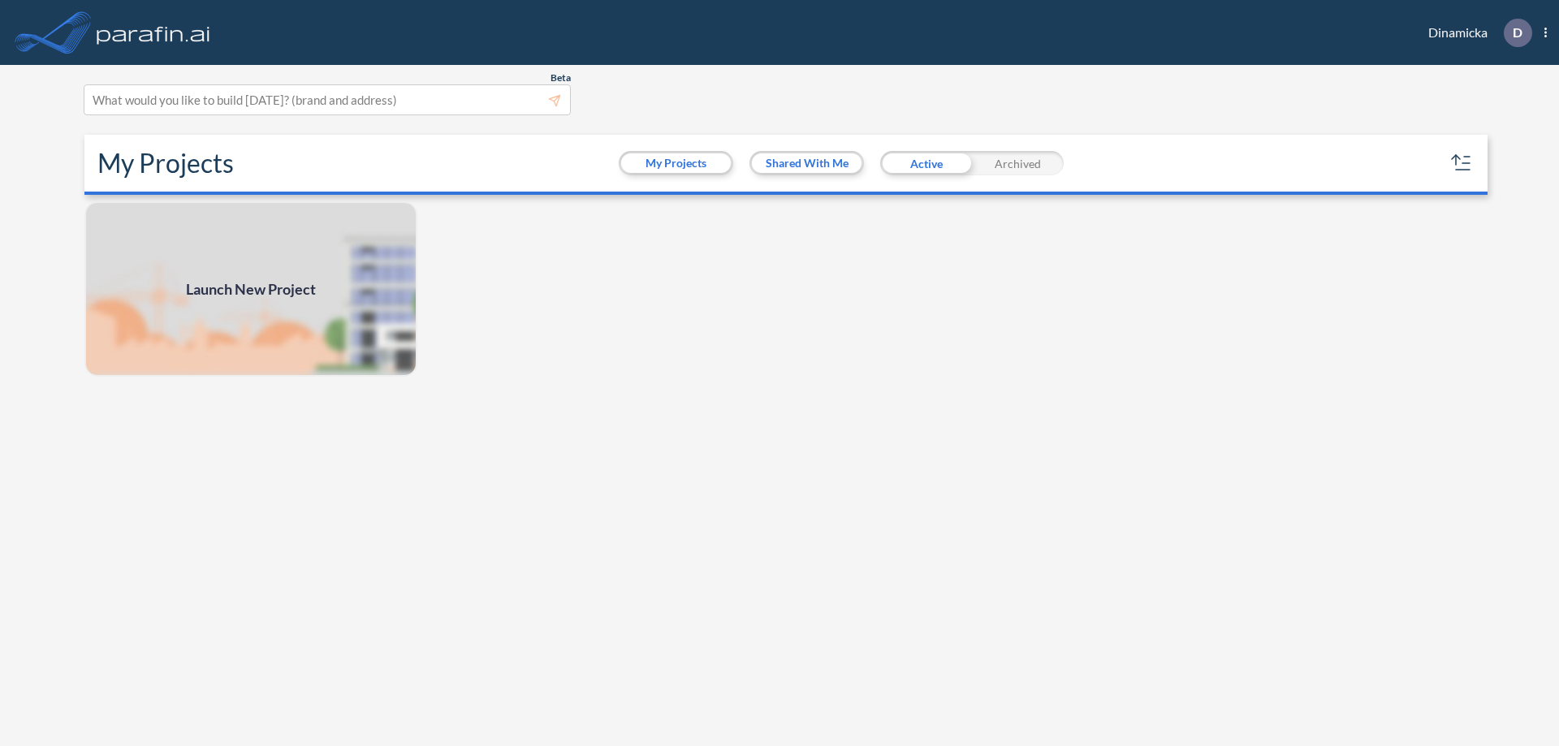 The height and width of the screenshot is (746, 1559). What do you see at coordinates (1518, 32) in the screenshot?
I see `p: D` at bounding box center [1518, 32].